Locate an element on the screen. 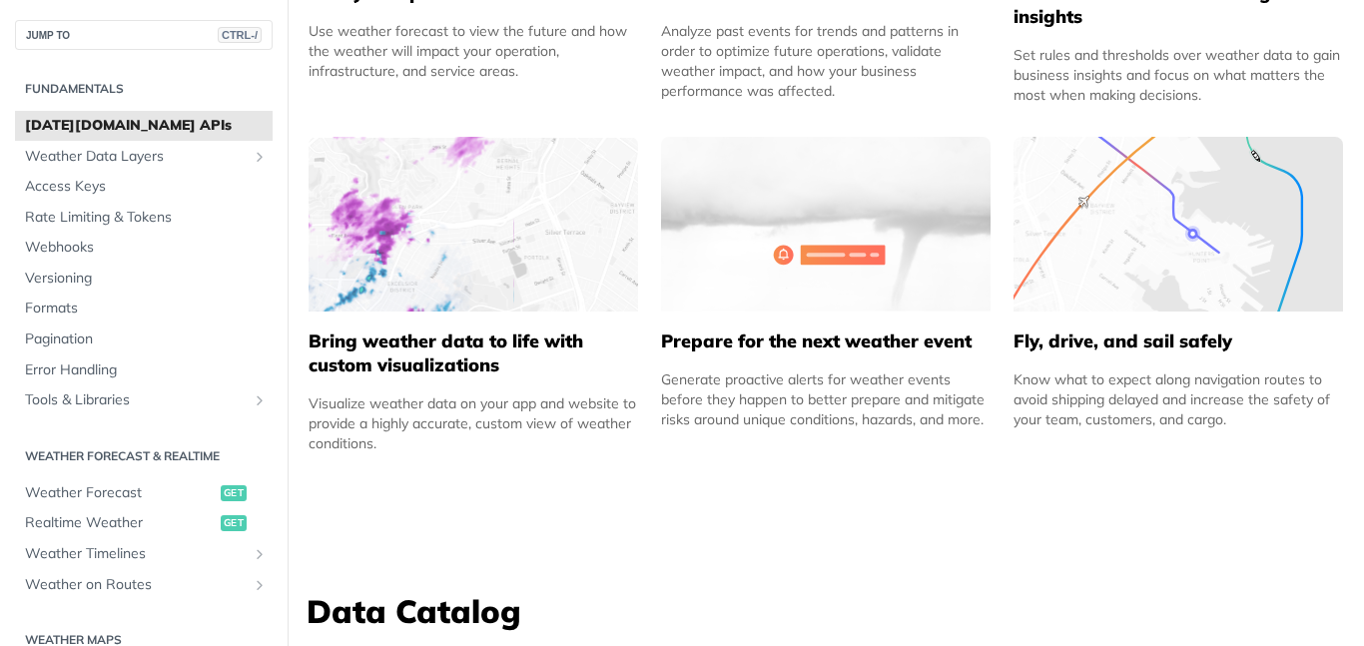  a: Error Handling is located at coordinates (144, 371).